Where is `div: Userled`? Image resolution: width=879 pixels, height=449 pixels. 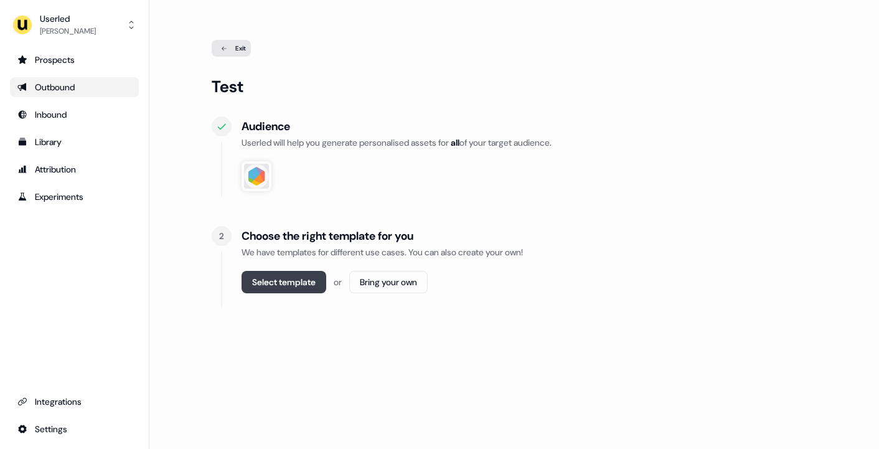 div: Userled is located at coordinates (68, 19).